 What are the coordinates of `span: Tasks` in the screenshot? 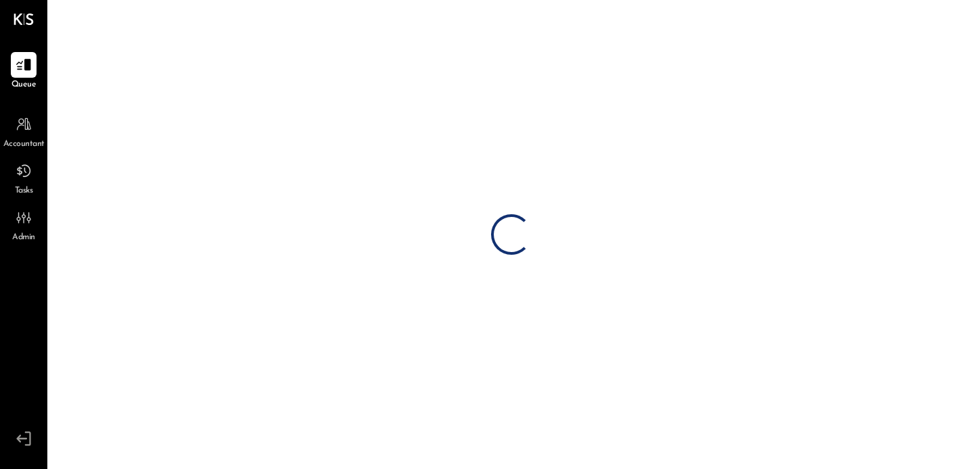 It's located at (24, 191).